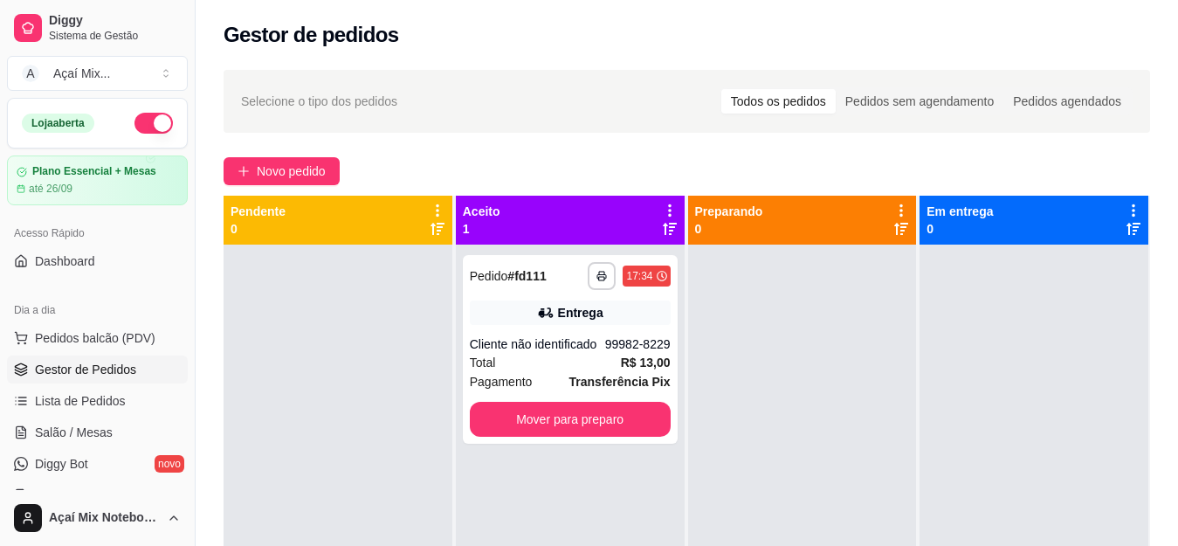  I want to click on a: Lista de Pedidos, so click(97, 401).